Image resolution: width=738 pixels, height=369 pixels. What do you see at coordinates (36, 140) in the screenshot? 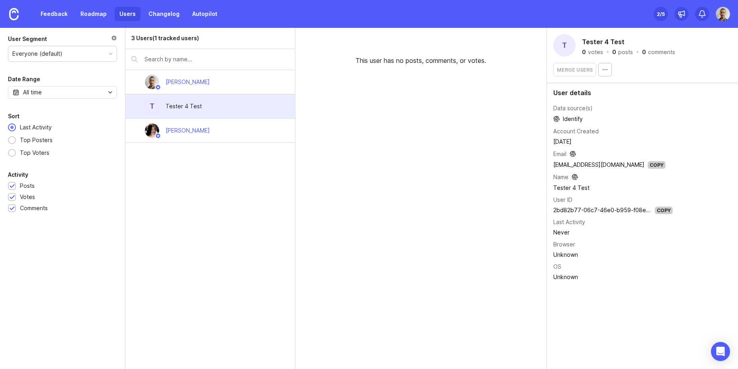
I see `div: Top Posters` at bounding box center [36, 140].